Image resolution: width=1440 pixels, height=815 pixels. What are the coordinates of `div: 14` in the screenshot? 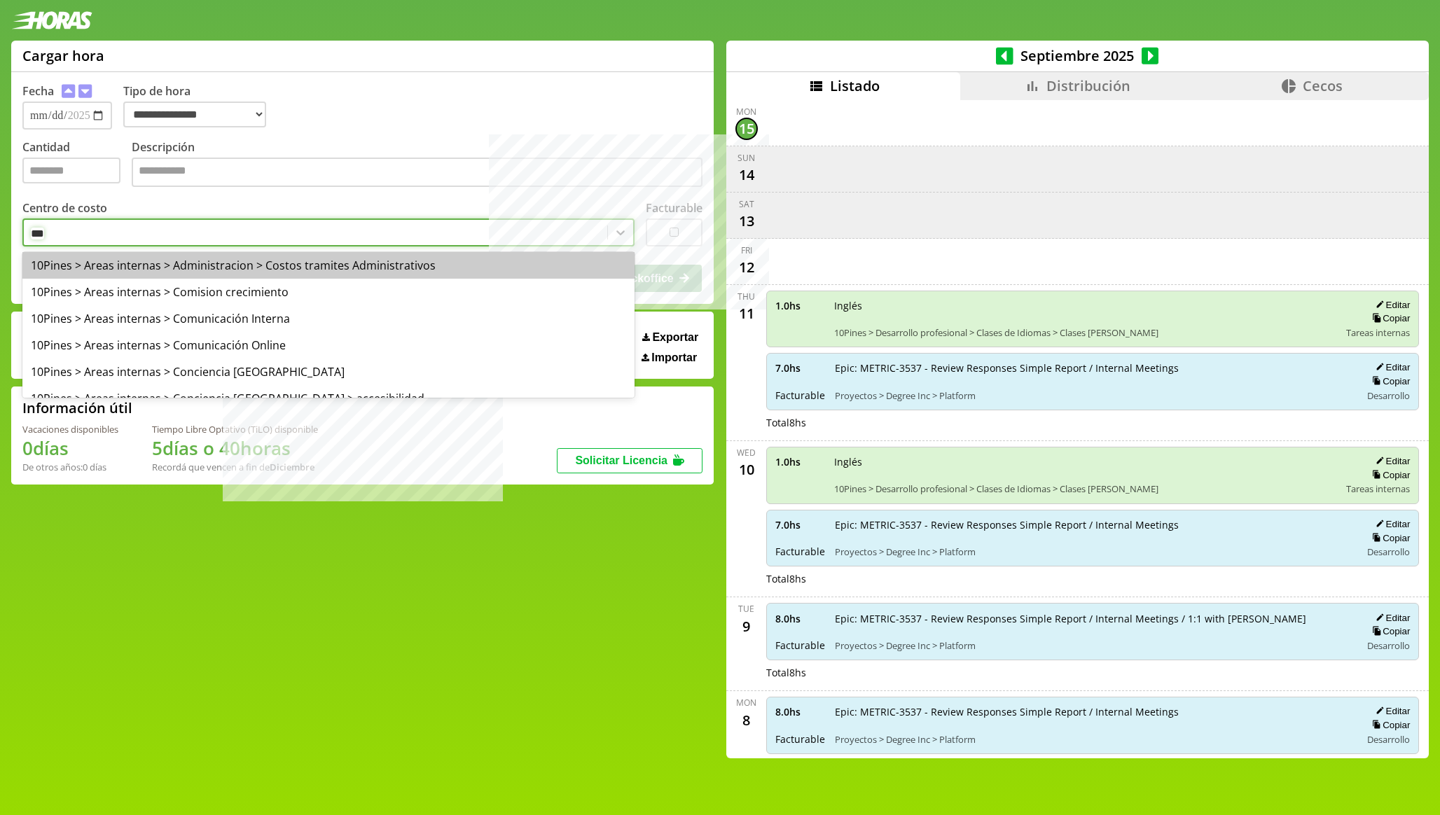 It's located at (746, 175).